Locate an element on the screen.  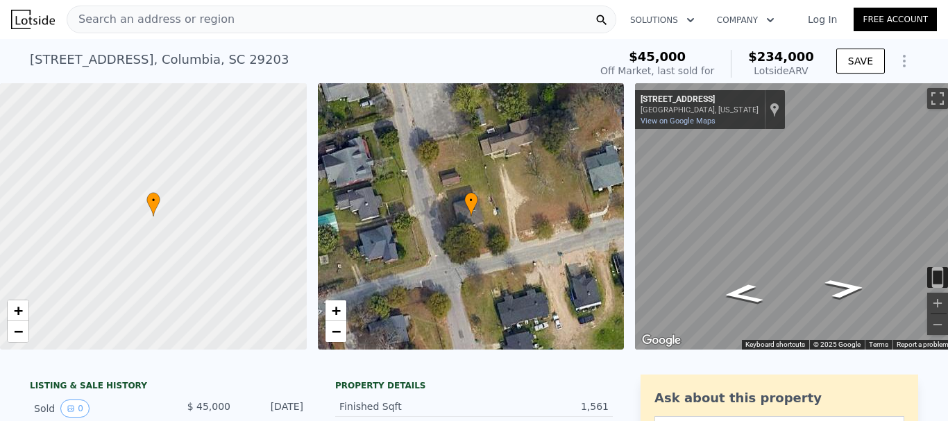
button: Toggle motion tracking is located at coordinates (938, 278).